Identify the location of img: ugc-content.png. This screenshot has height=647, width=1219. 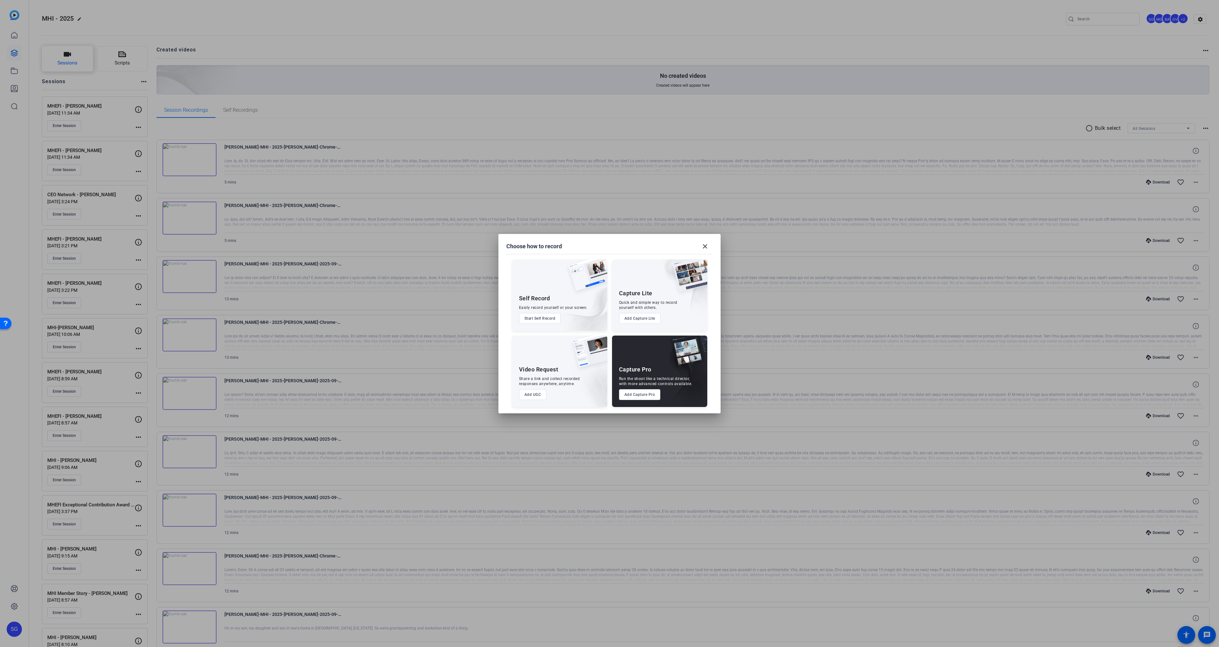
(588, 355).